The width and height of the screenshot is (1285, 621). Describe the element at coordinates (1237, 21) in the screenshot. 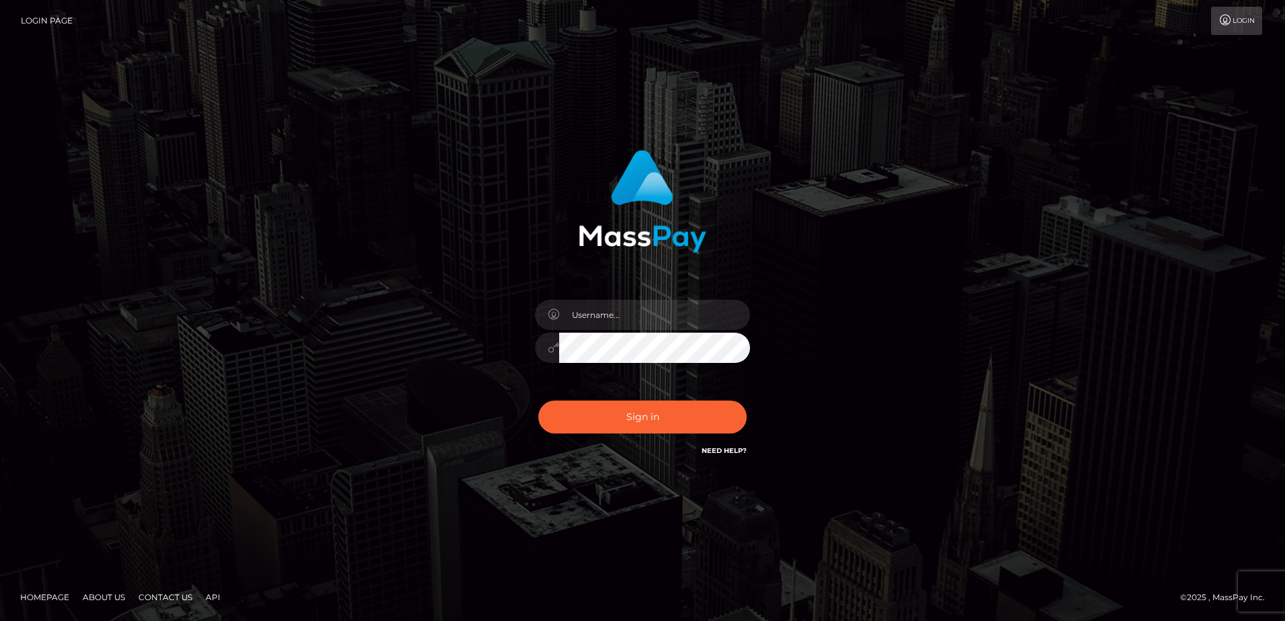

I see `a: Login` at that location.